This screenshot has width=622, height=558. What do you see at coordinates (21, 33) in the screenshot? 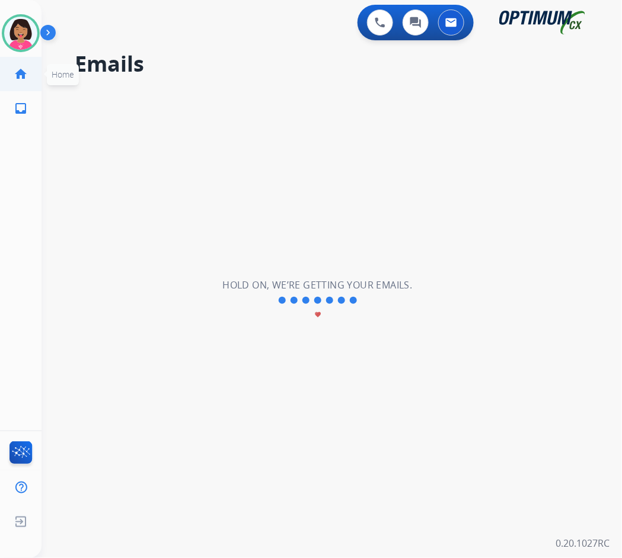
I see `img: avatar` at bounding box center [21, 33].